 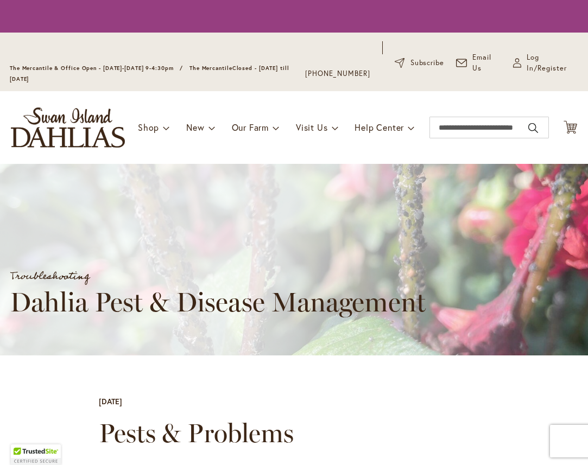 I want to click on span: Our Farm, so click(x=250, y=127).